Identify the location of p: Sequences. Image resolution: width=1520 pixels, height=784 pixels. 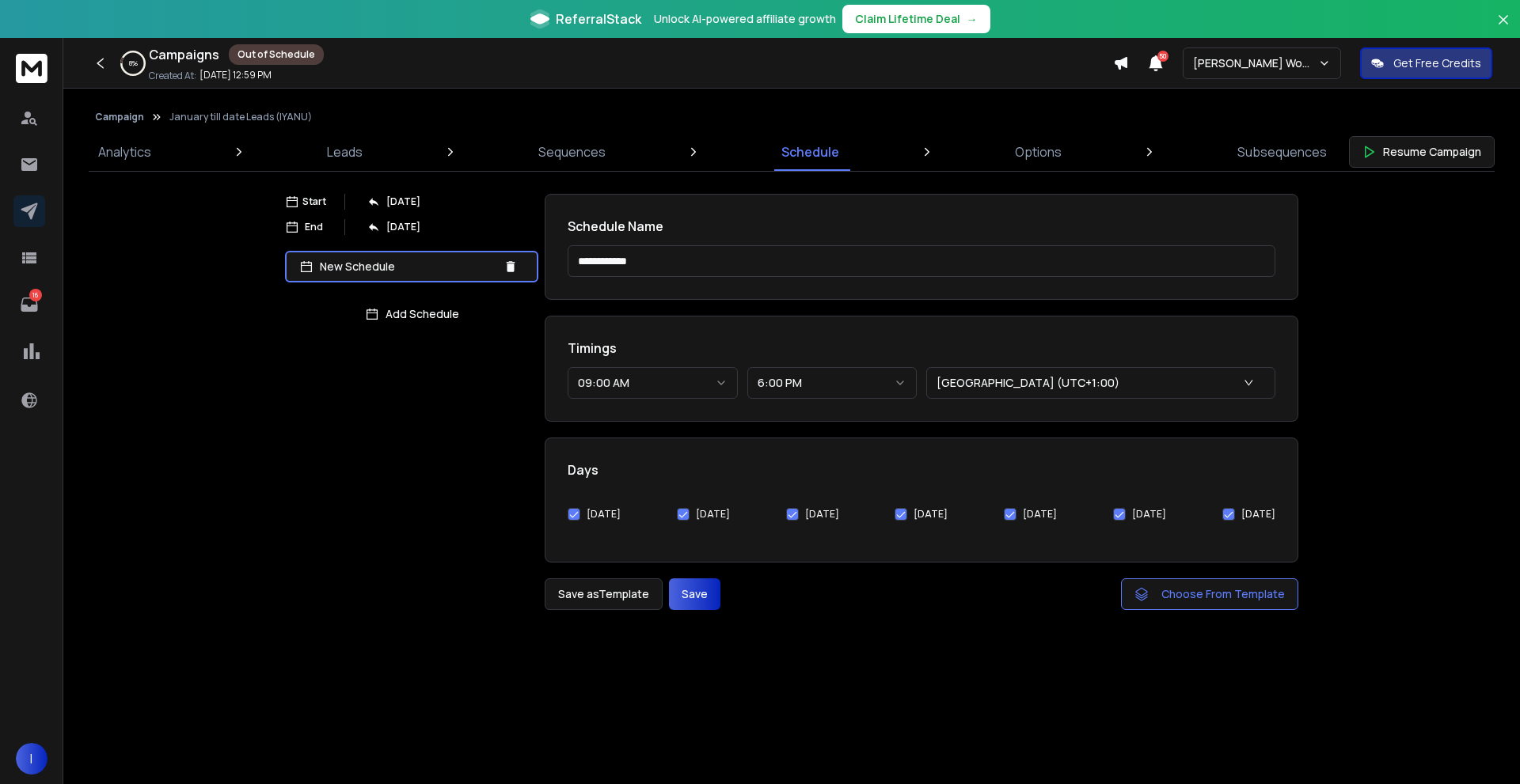
(571, 152).